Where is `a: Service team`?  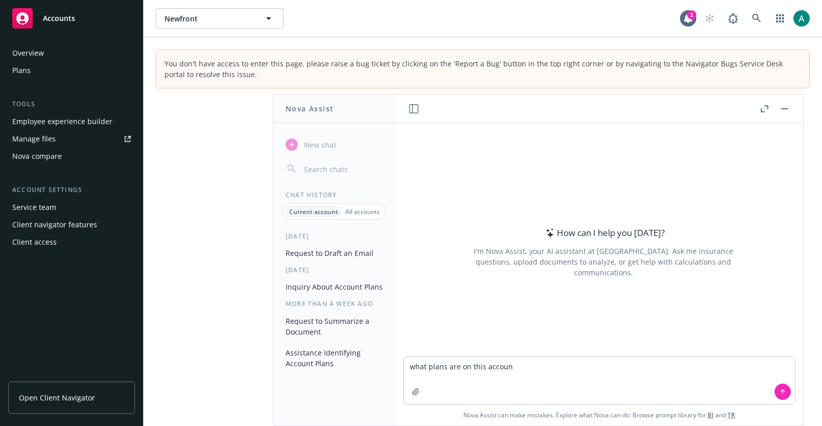
a: Service team is located at coordinates (72, 207).